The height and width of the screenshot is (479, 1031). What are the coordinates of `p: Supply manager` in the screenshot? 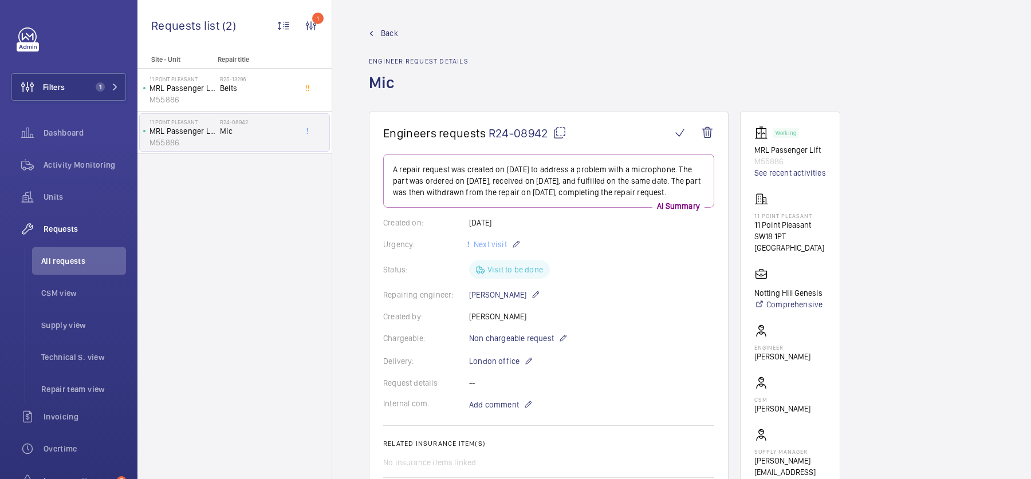 It's located at (790, 452).